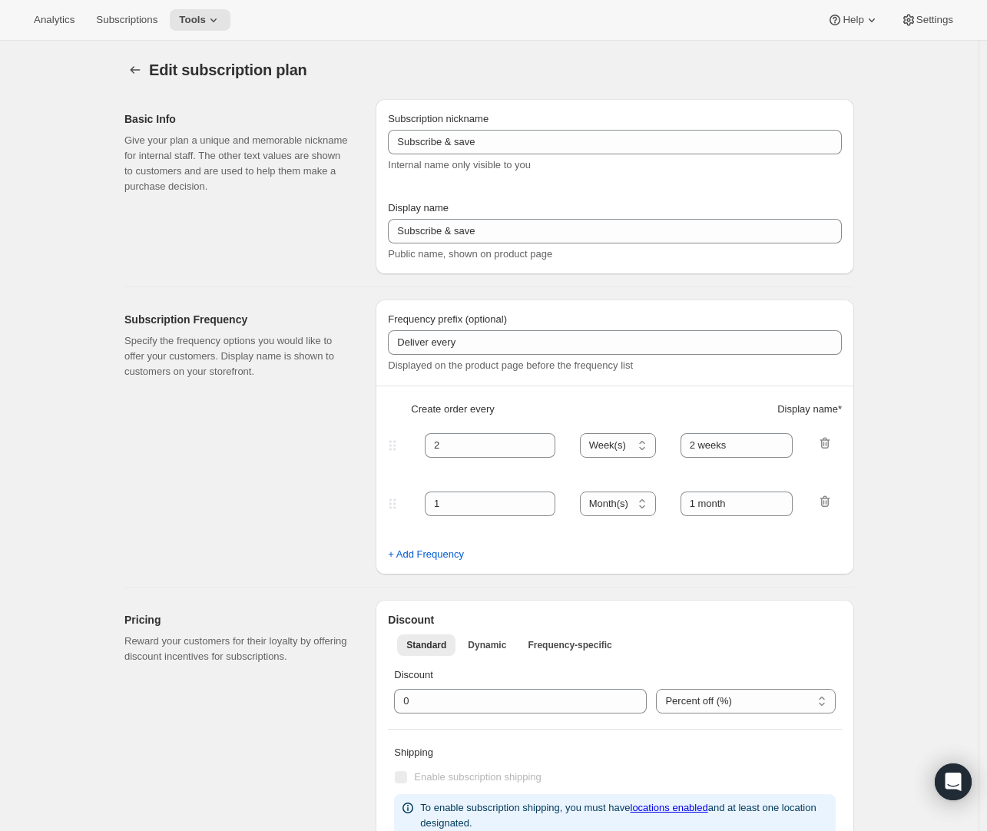  Describe the element at coordinates (237, 119) in the screenshot. I see `h2: Basic Info` at that location.